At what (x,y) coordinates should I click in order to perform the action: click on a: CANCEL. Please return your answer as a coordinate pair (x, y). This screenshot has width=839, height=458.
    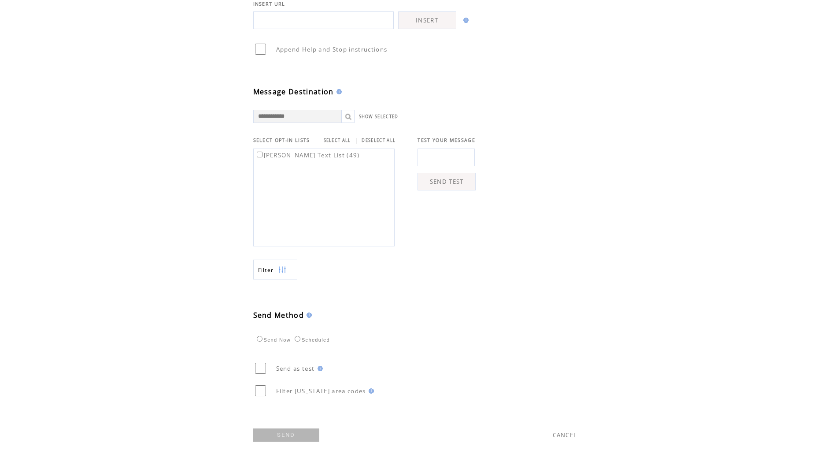
    Looking at the image, I should click on (565, 435).